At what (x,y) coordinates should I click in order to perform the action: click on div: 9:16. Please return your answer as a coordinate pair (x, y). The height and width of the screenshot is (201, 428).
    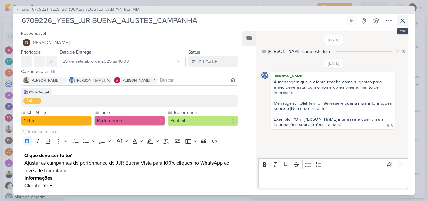
    Looking at the image, I should click on (390, 126).